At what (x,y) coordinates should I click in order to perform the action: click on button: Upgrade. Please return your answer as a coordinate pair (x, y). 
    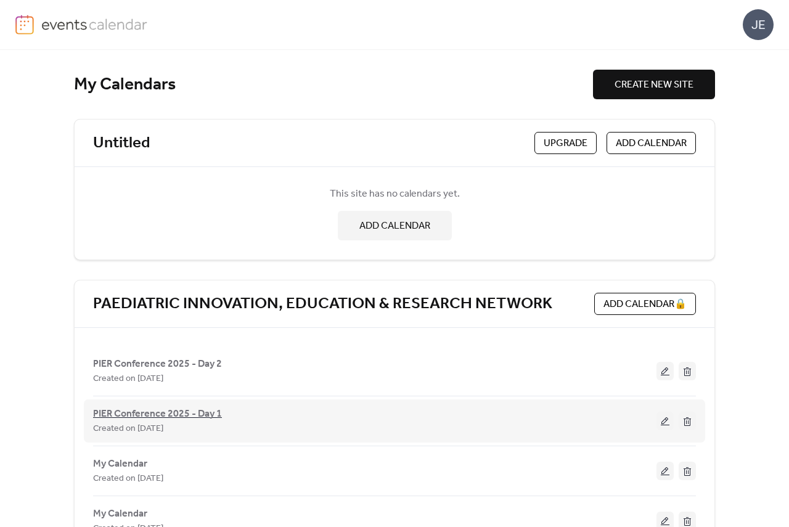
    Looking at the image, I should click on (565, 143).